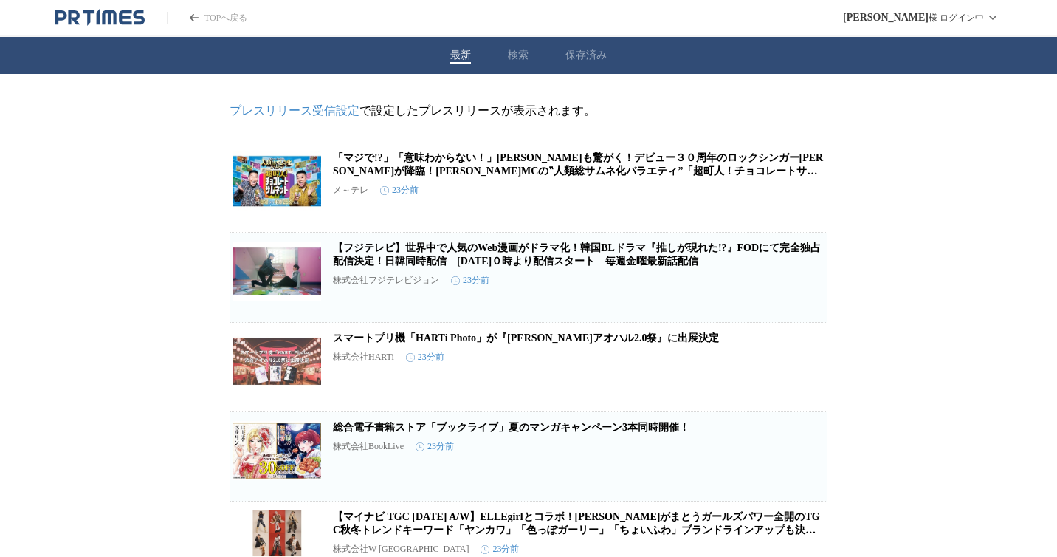 This screenshot has width=1057, height=557. I want to click on img: スマートプリ機「HARTi Photo」が『渋谷アオハル2.0祭』に出展決定, so click(277, 361).